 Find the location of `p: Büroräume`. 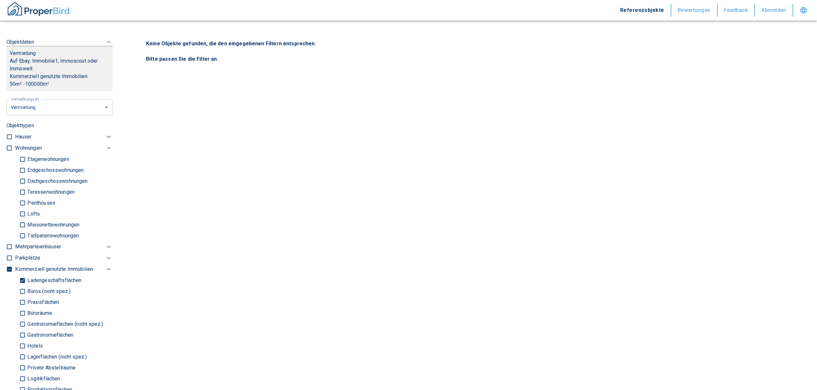

p: Büroräume is located at coordinates (39, 314).